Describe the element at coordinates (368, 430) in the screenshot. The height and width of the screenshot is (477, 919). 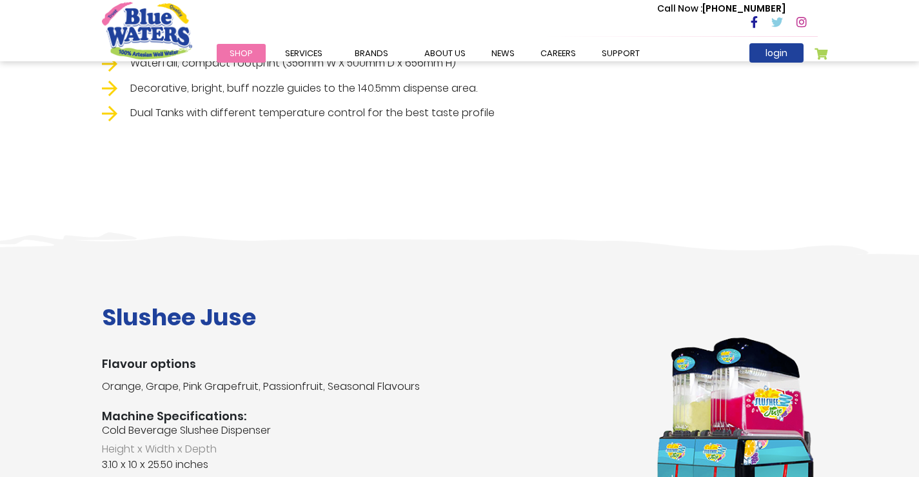
I see `p: Cold Beverage Slushee Dispenser` at that location.